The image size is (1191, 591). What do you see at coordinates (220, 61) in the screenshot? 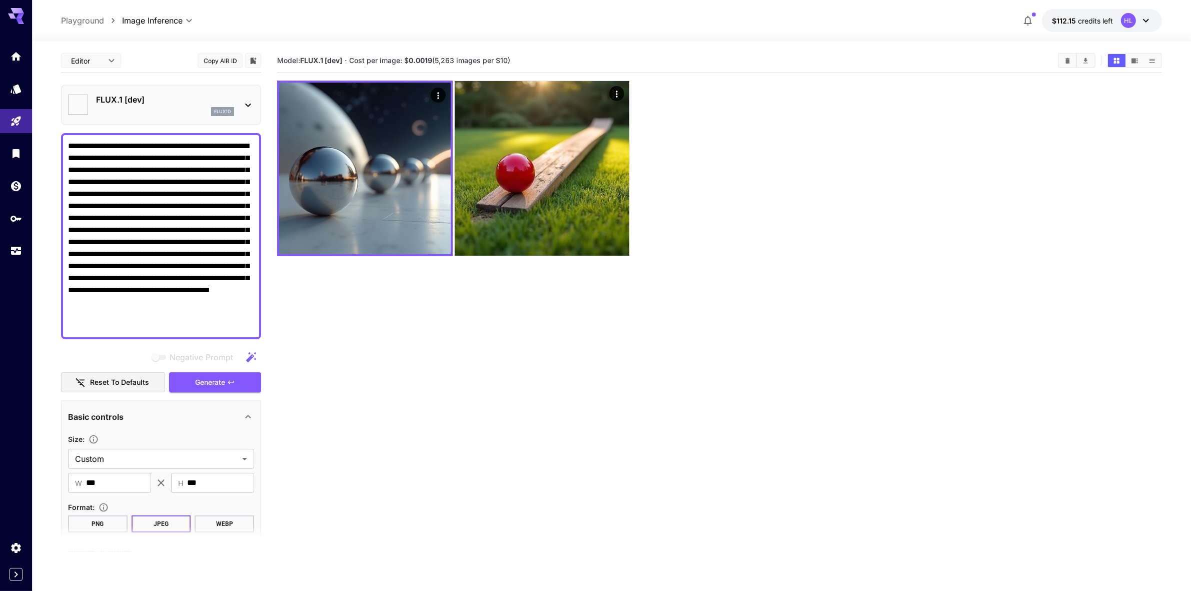
I see `button: Copy AIR ID` at bounding box center [220, 61].